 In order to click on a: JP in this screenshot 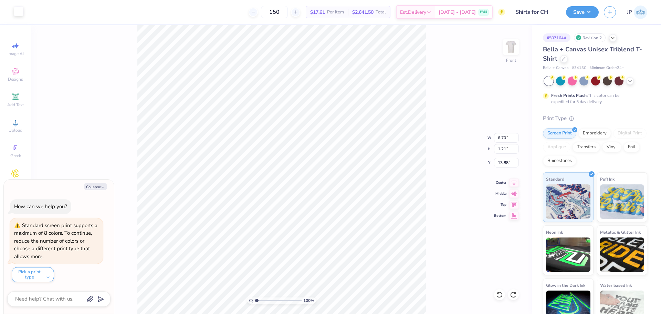, I will do `click(637, 12)`.